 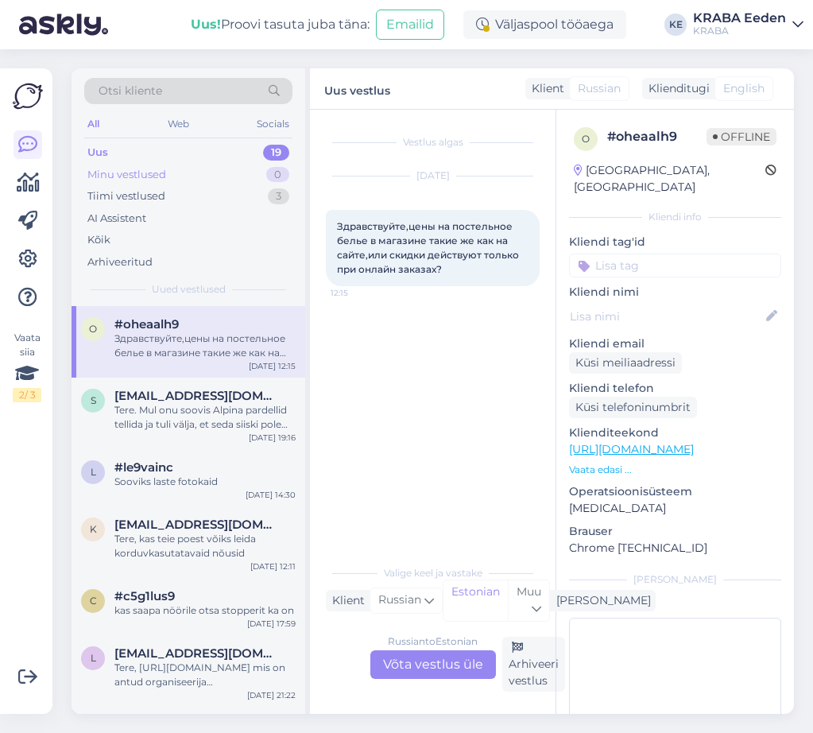 I want to click on span: #oheaalh9, so click(x=146, y=324).